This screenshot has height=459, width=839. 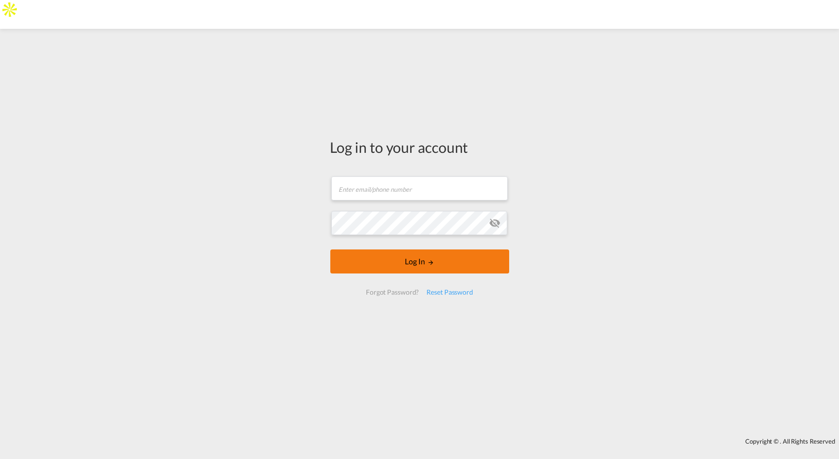 I want to click on button: LOGIN, so click(x=420, y=261).